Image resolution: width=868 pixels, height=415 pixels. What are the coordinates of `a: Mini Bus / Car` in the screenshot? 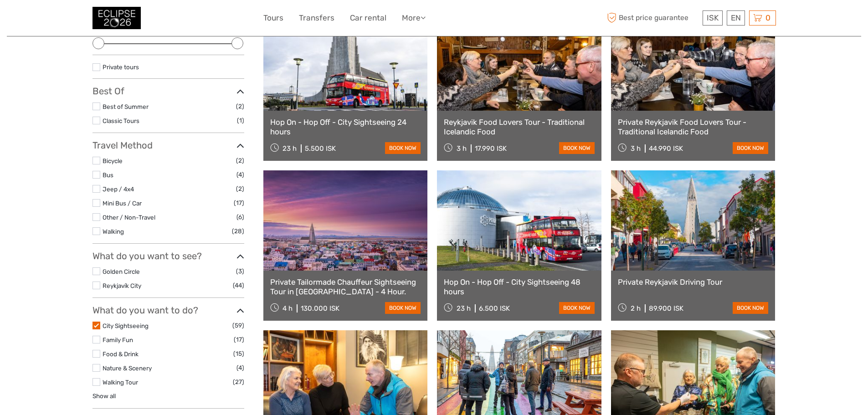 It's located at (122, 203).